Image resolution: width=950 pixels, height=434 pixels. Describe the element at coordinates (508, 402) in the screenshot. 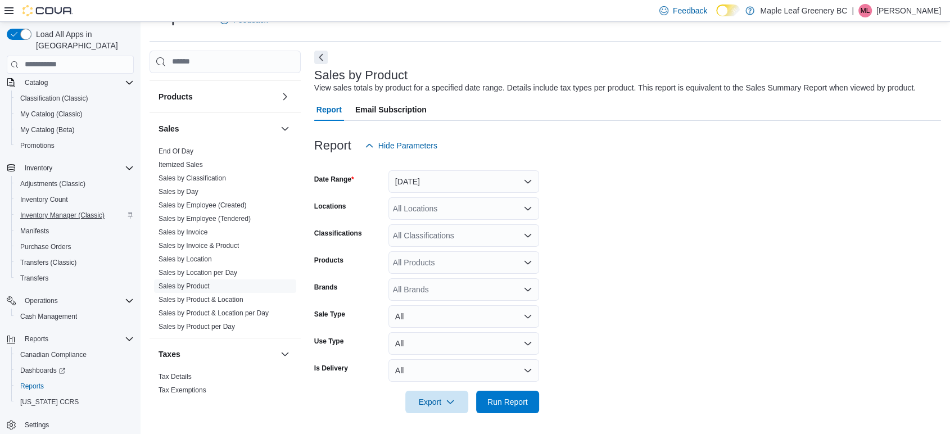

I see `button: Run Report` at that location.